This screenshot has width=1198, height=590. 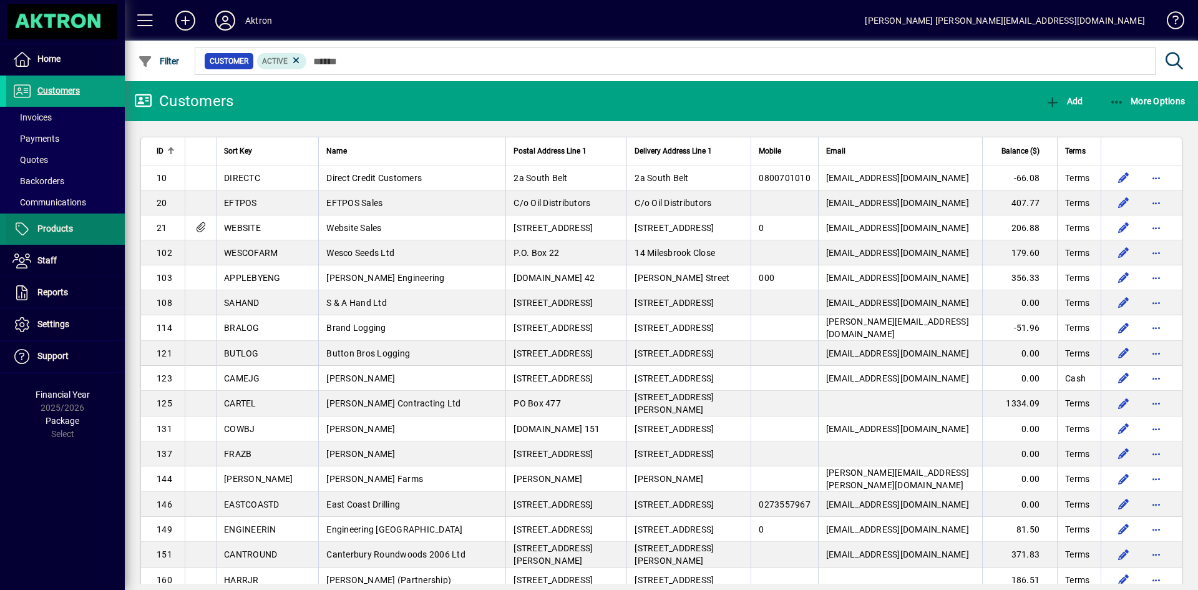 I want to click on a: Payments, so click(x=66, y=139).